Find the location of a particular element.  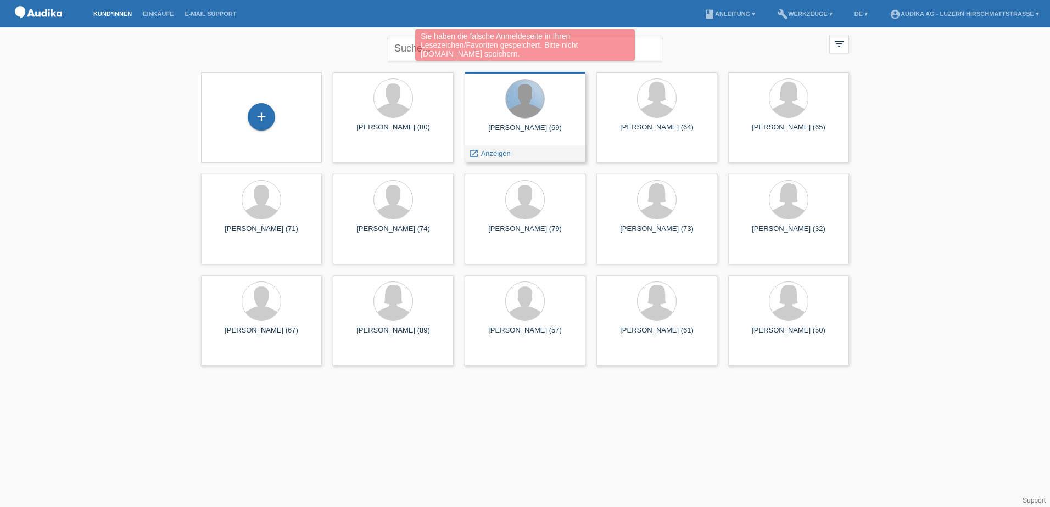

div: Sie haben die falsche Anmeldeseite in Ihren Lesezeichen/Favoriten gespeichert. Bitte nicht [DOMAI... is located at coordinates (525, 45).